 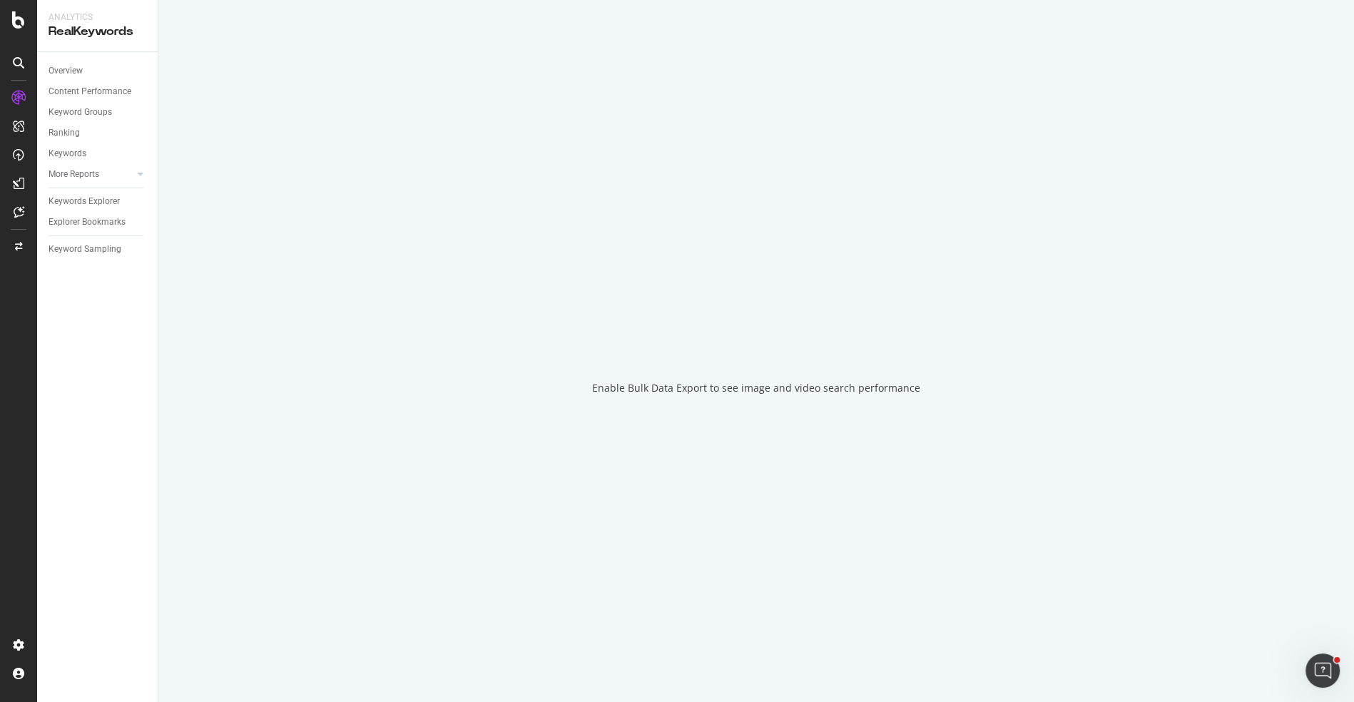 What do you see at coordinates (84, 201) in the screenshot?
I see `div: Keywords Explorer` at bounding box center [84, 201].